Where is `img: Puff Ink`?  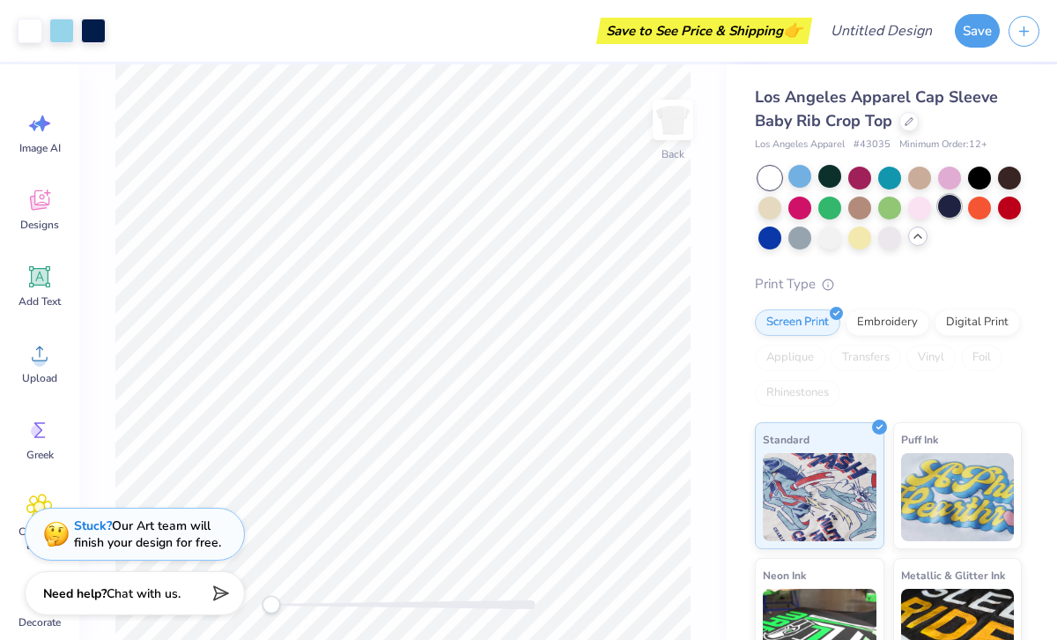 img: Puff Ink is located at coordinates (958, 497).